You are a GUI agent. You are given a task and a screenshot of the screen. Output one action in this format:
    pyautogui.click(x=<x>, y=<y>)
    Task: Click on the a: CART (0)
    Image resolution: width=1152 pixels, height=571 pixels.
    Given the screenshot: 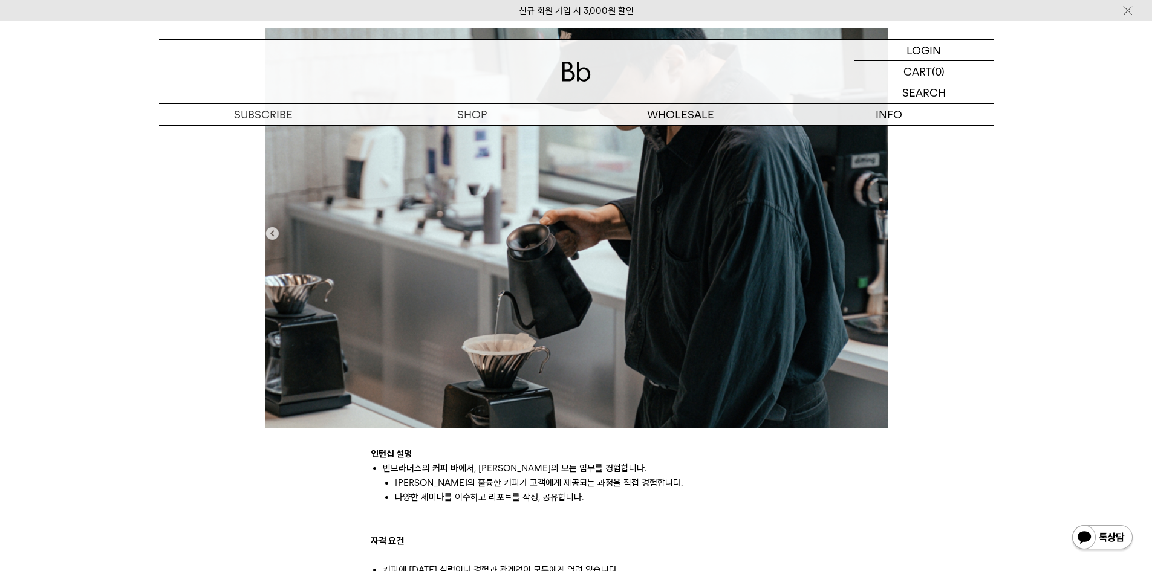 What is the action you would take?
    pyautogui.click(x=924, y=71)
    